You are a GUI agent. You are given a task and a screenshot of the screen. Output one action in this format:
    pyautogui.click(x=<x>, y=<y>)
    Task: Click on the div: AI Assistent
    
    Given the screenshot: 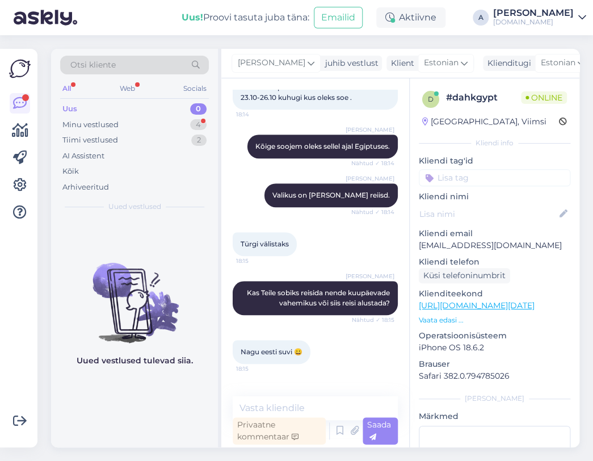 What is the action you would take?
    pyautogui.click(x=83, y=156)
    